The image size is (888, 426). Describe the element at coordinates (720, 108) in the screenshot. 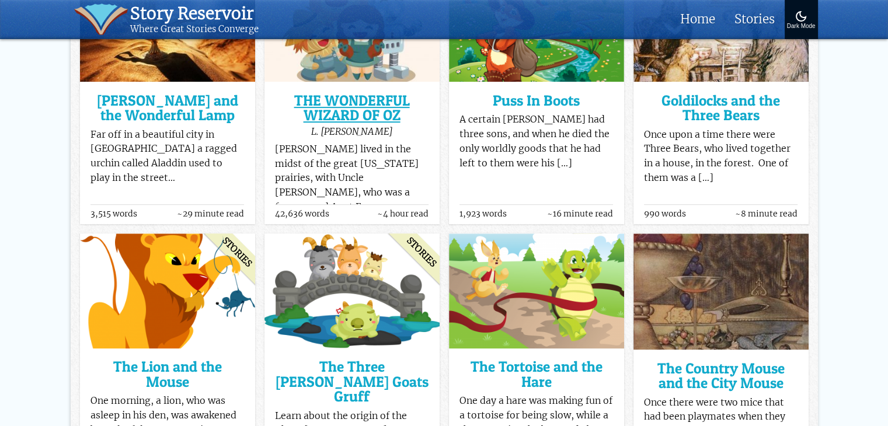

I see `a: Goldilocks and the Three Bears` at that location.